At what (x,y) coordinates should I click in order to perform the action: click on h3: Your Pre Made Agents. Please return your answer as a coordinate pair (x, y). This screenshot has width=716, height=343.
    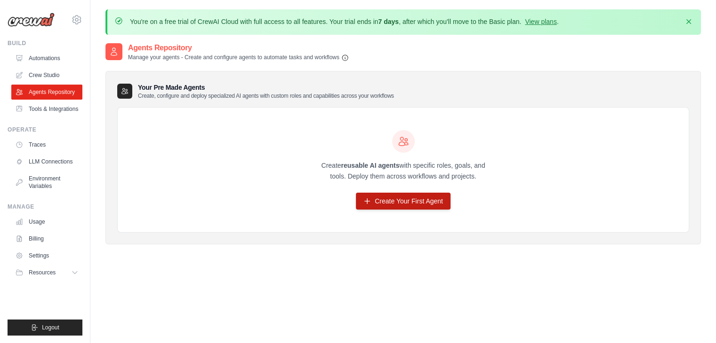
    Looking at the image, I should click on (266, 91).